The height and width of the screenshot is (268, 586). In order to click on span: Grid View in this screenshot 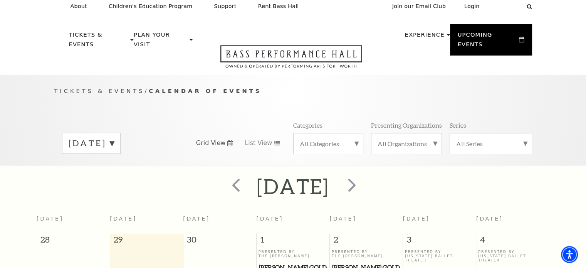, I will do `click(211, 143)`.